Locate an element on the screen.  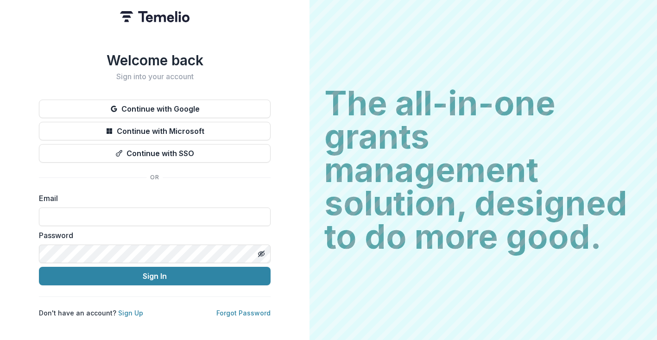
a: Forgot Password is located at coordinates (243, 313).